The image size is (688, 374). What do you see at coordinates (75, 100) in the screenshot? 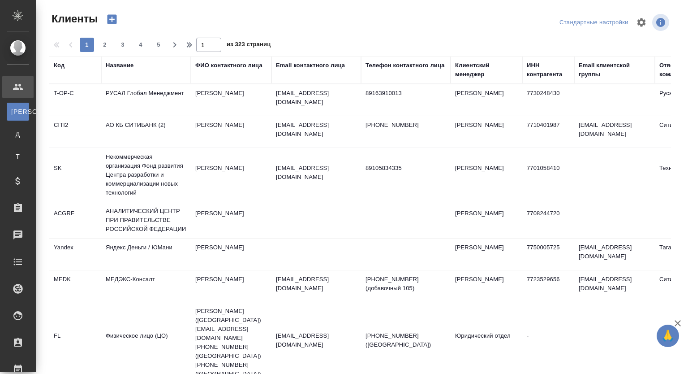
I see `td: T-OP-C` at bounding box center [75, 100].